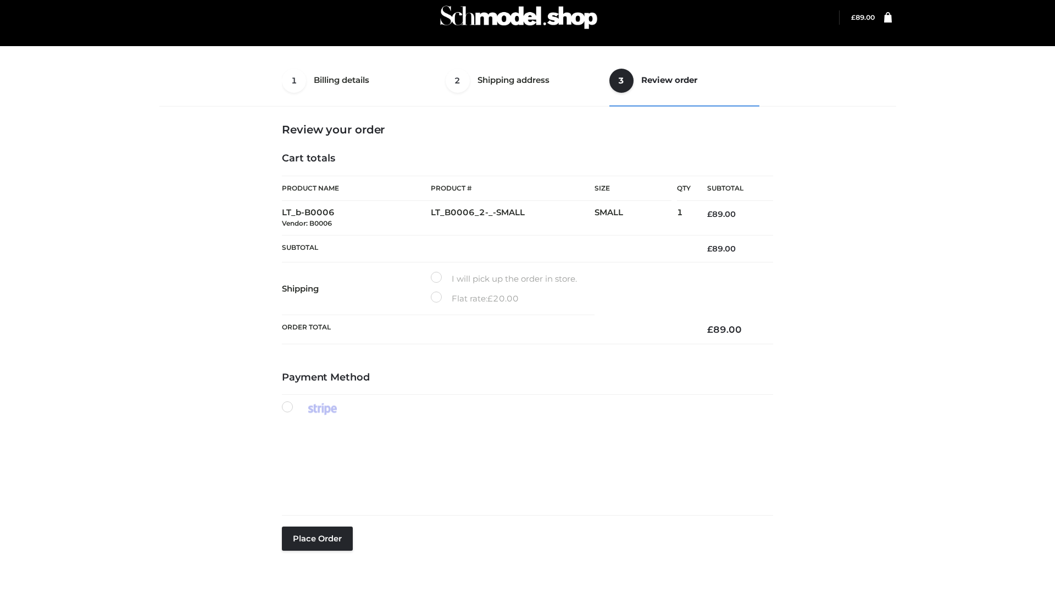 Image resolution: width=1055 pixels, height=593 pixels. Describe the element at coordinates (356, 218) in the screenshot. I see `td: LT_b-B0006` at that location.